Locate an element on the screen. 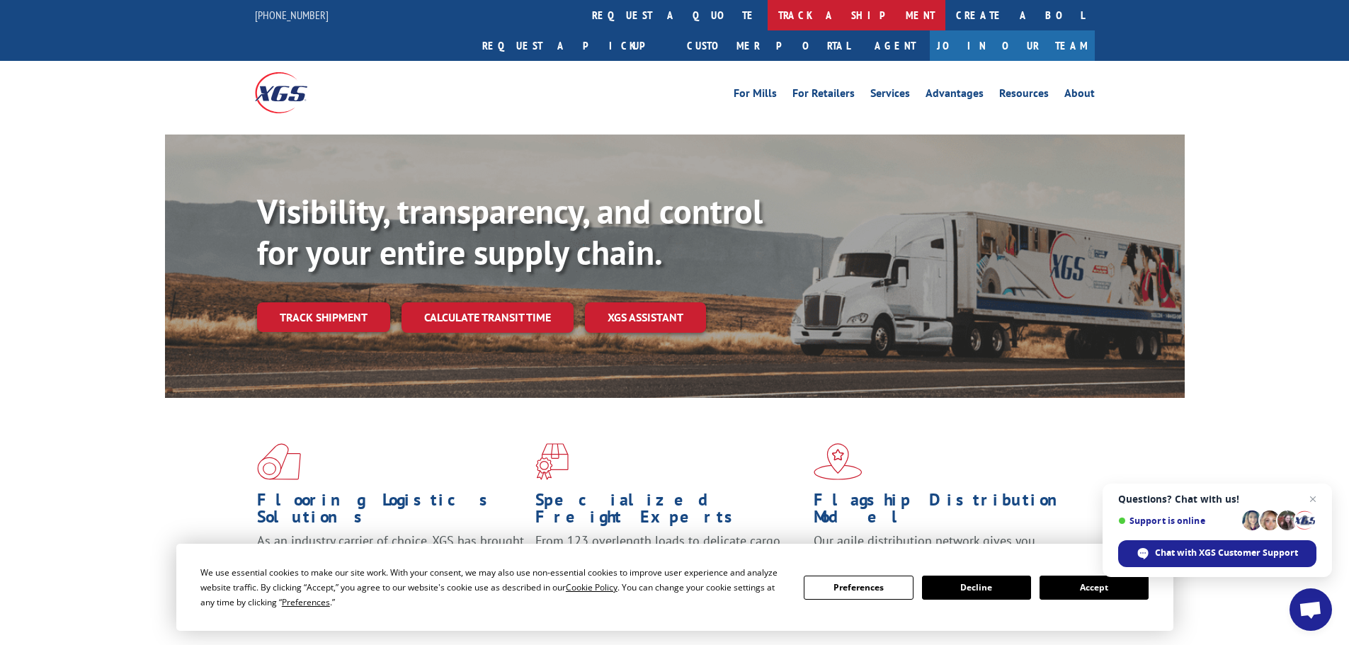 Image resolution: width=1349 pixels, height=645 pixels. p: From 123 overlength loads to delicate cargo, our experienced staff knows the best way to move you... is located at coordinates (669, 564).